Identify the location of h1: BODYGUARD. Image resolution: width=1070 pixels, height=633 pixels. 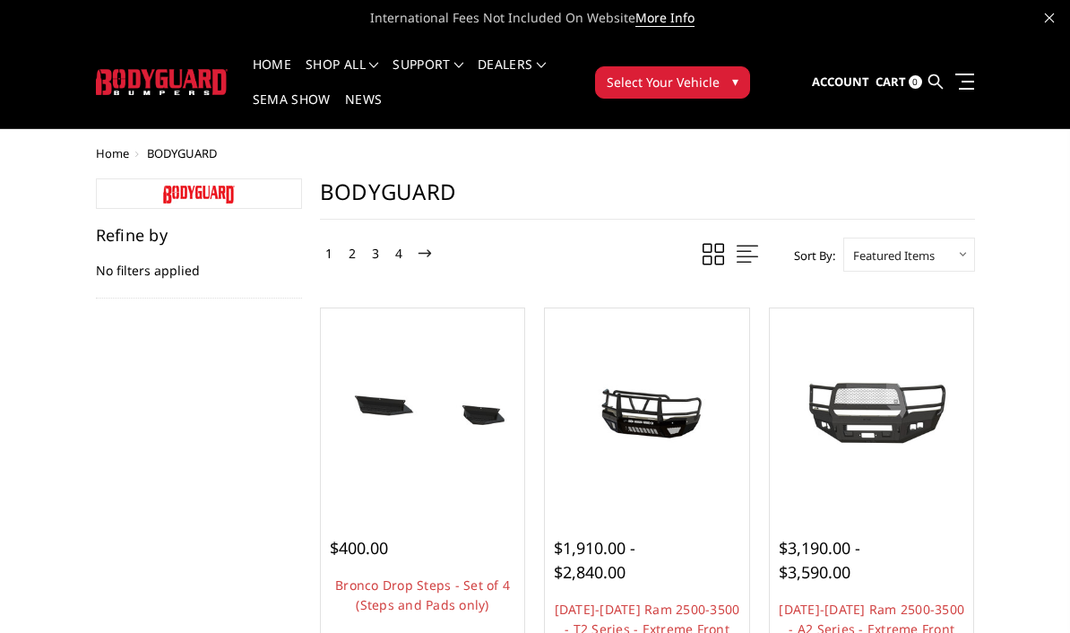
(647, 199).